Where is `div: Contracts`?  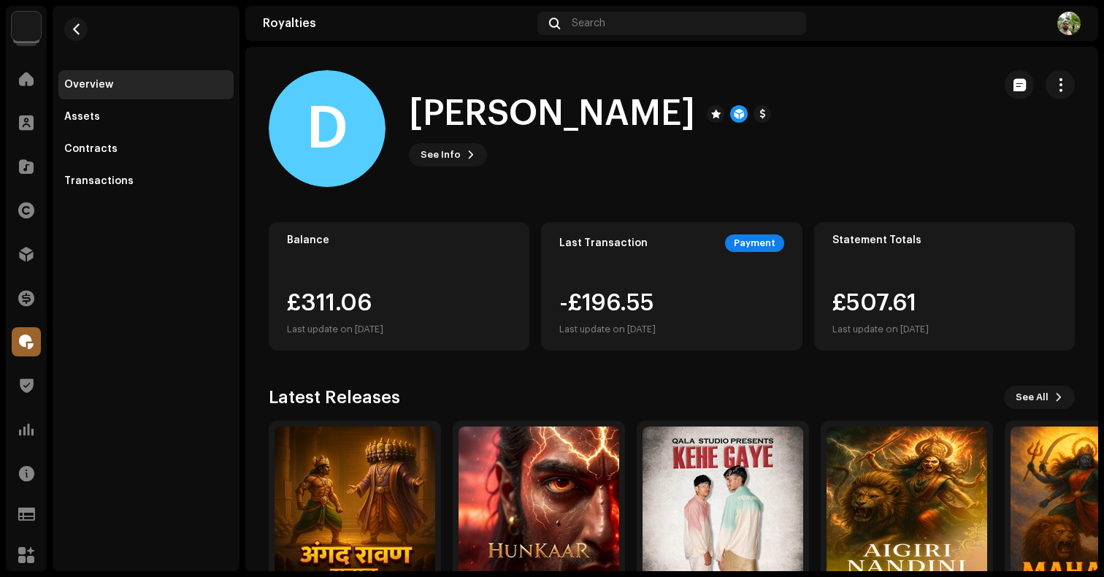 div: Contracts is located at coordinates (91, 149).